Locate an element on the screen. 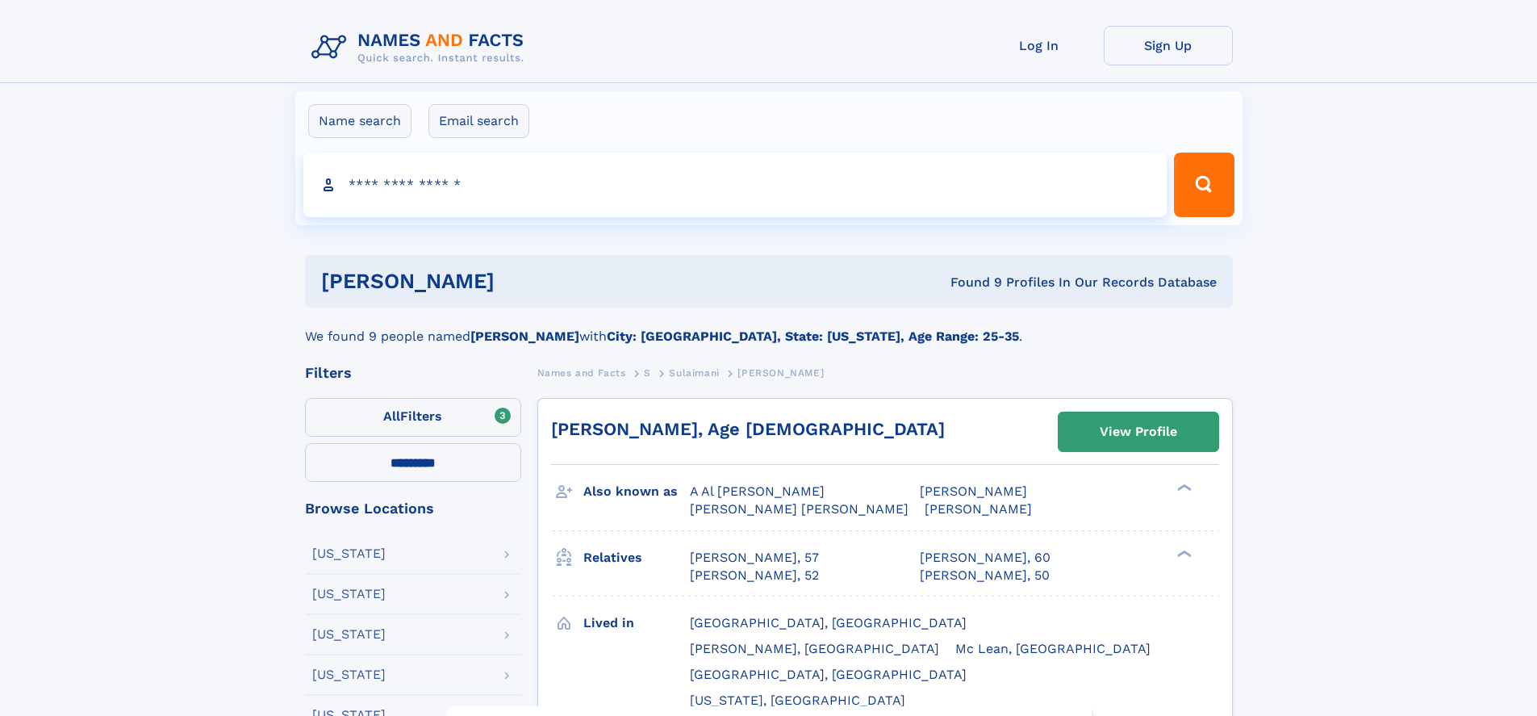 This screenshot has width=1537, height=716. a: Sulaimani is located at coordinates (694, 372).